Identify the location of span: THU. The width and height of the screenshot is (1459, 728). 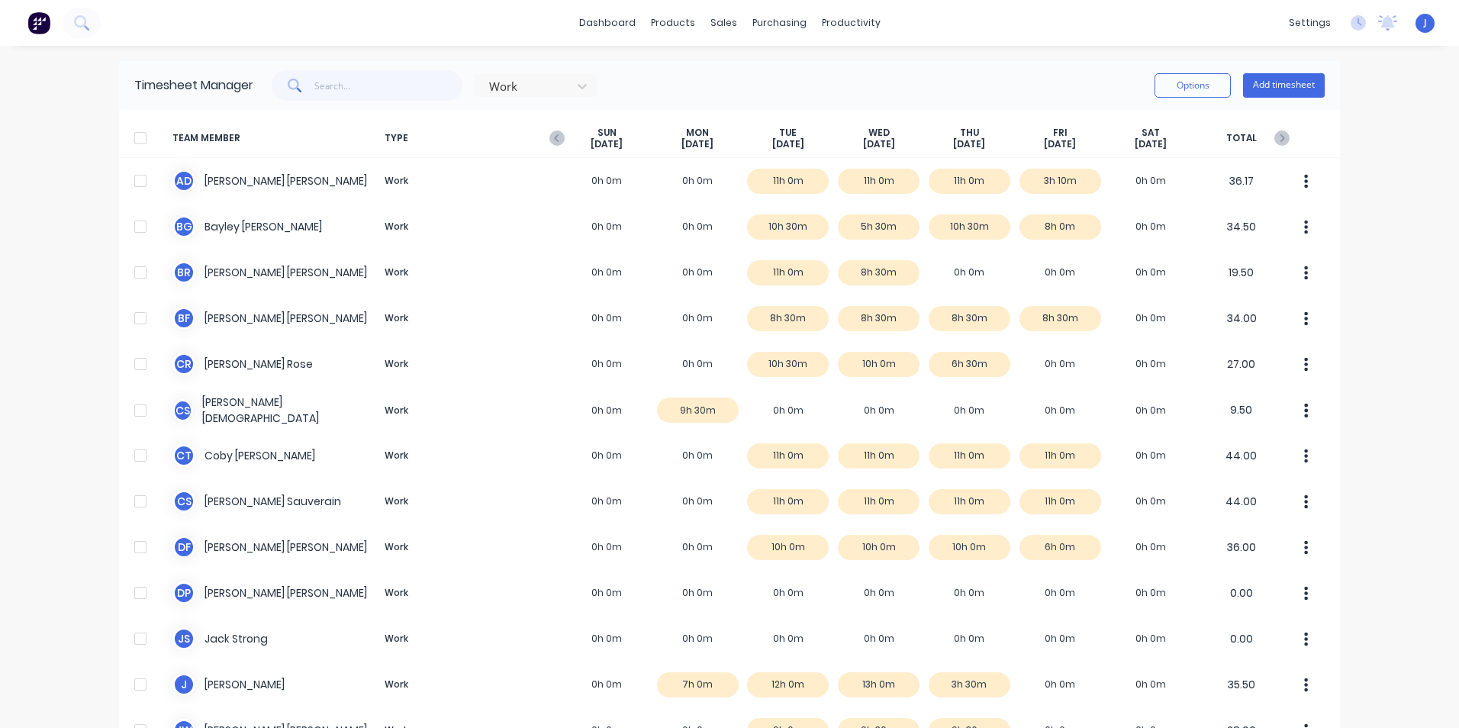
(969, 133).